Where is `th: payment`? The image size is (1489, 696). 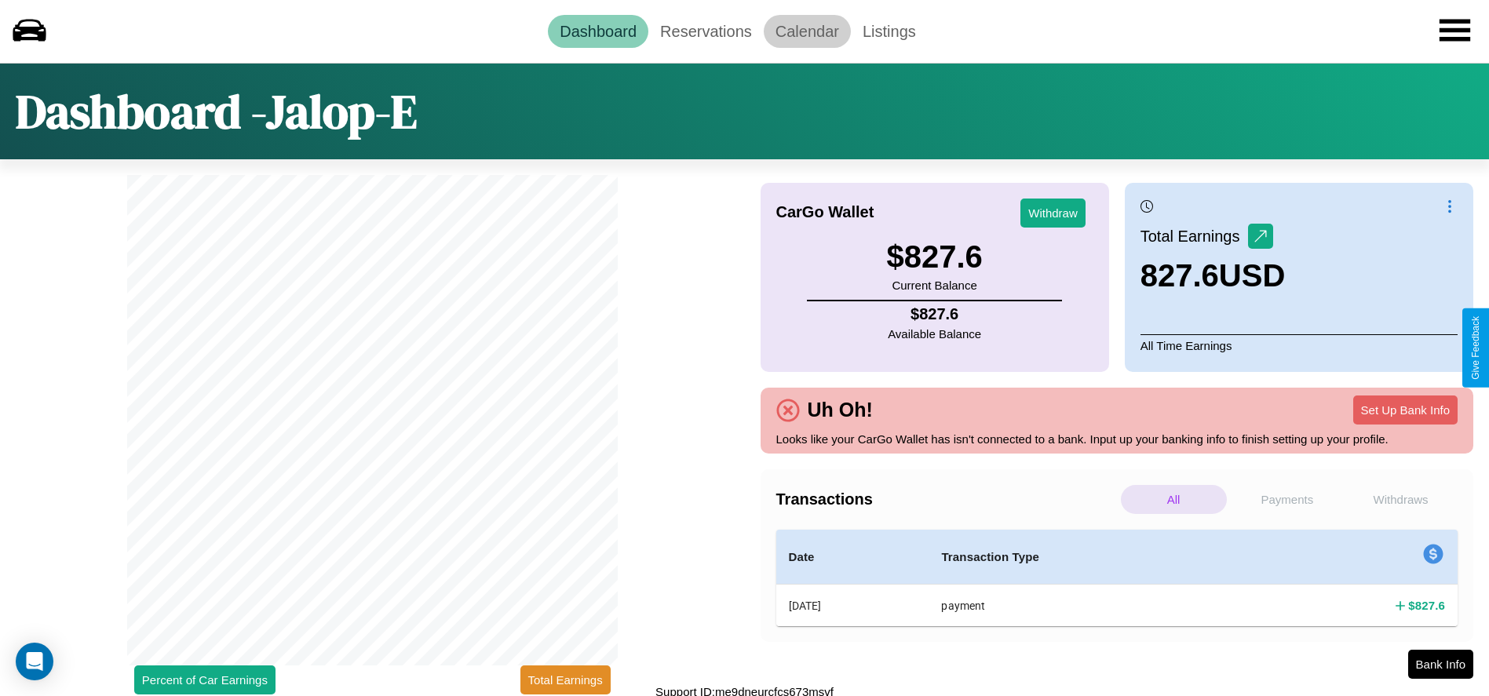
th: payment is located at coordinates (1091, 606).